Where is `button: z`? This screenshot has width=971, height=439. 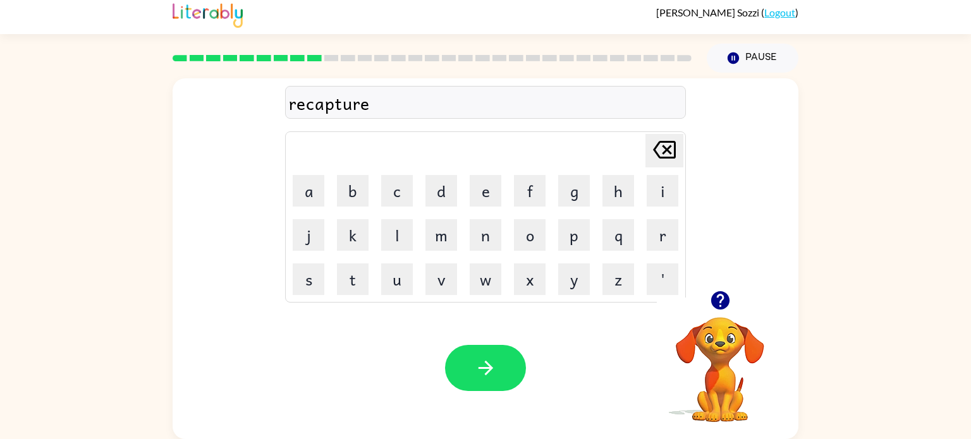
button: z is located at coordinates (618, 279).